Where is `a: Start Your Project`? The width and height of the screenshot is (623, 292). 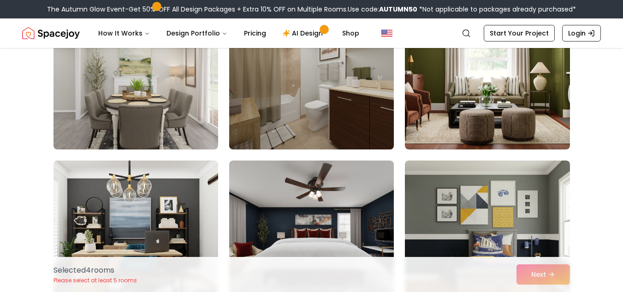
a: Start Your Project is located at coordinates (519, 33).